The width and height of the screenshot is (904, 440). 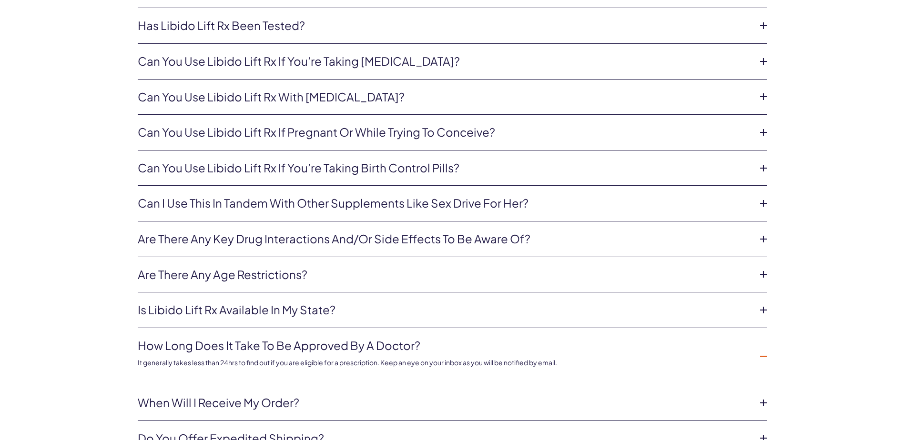 What do you see at coordinates (445, 346) in the screenshot?
I see `a: How long does it take to be approved by a doctor?` at bounding box center [445, 346].